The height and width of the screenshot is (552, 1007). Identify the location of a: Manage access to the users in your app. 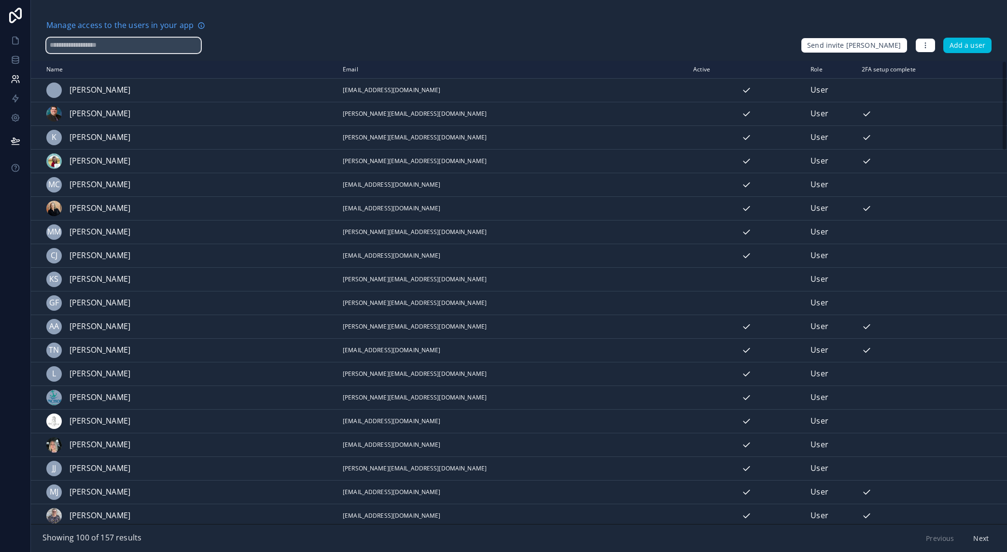
(126, 26).